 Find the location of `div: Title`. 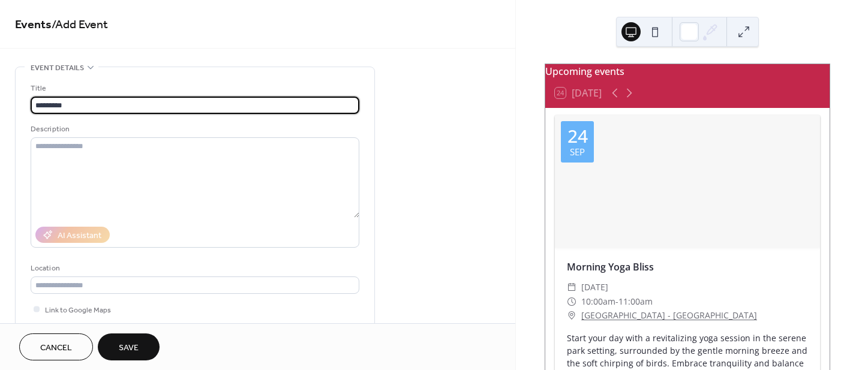

div: Title is located at coordinates (194, 88).